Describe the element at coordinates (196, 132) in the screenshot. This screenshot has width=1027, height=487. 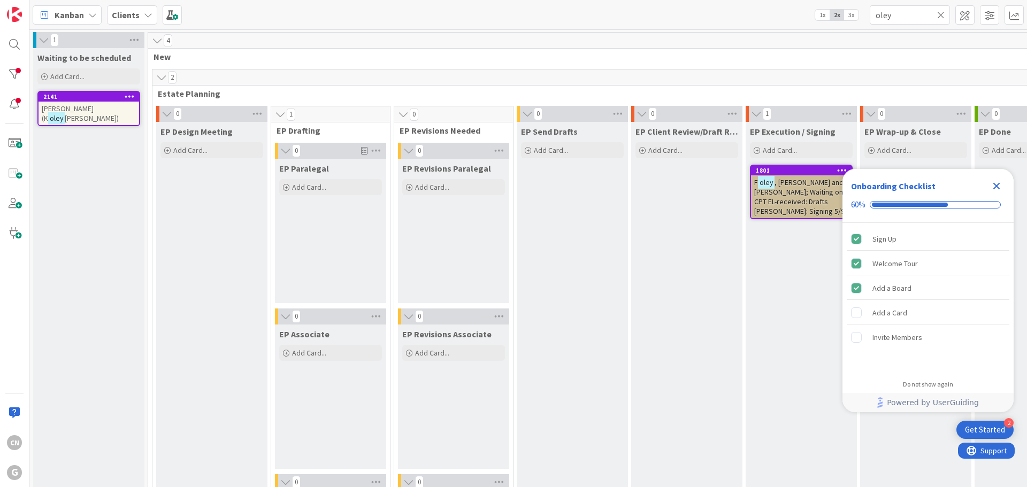
I see `span: EP Design Meeting` at that location.